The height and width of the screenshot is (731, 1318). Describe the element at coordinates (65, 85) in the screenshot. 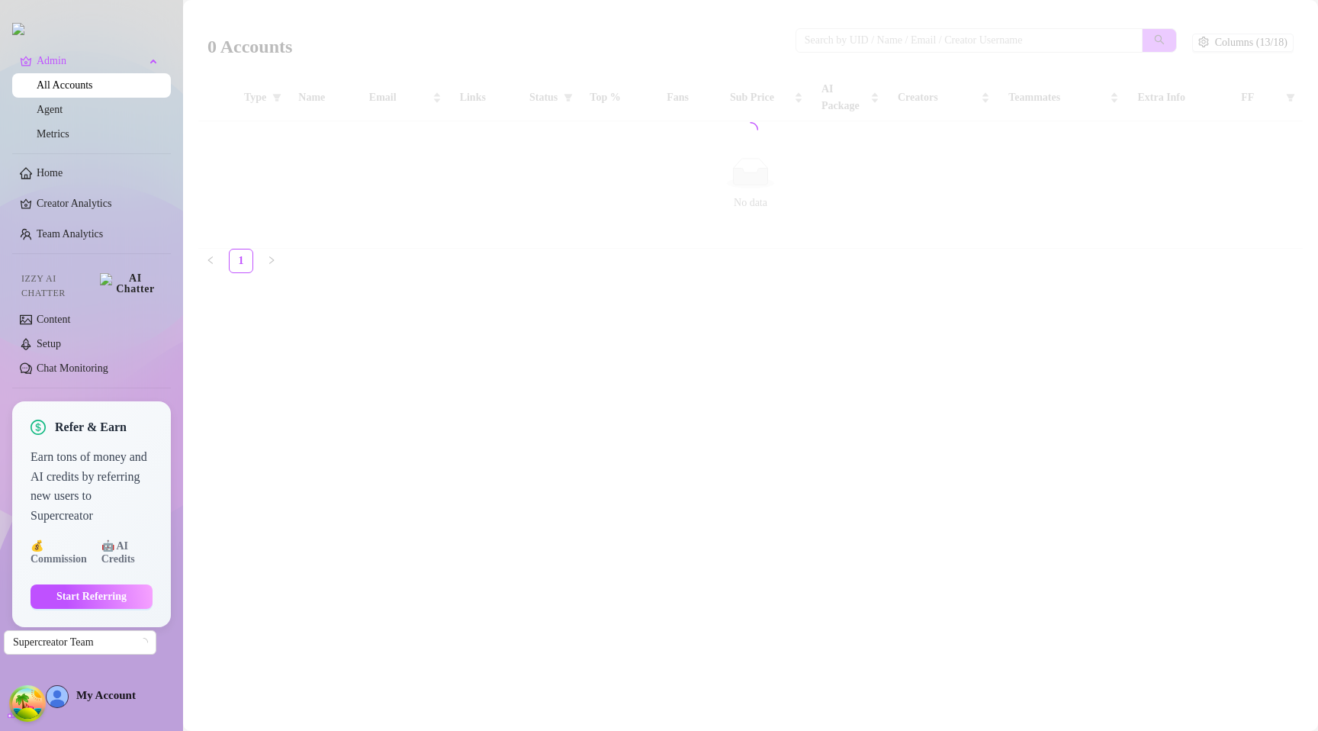

I see `a: All Accounts` at that location.